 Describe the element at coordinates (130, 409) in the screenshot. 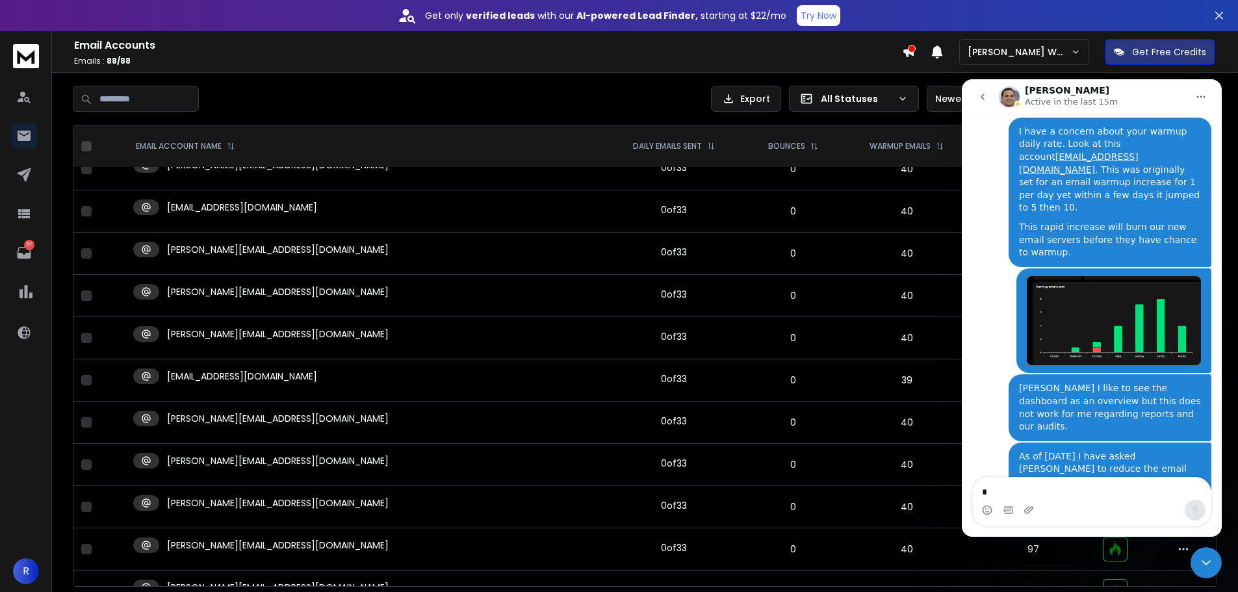

I see `textarea: Message…` at that location.